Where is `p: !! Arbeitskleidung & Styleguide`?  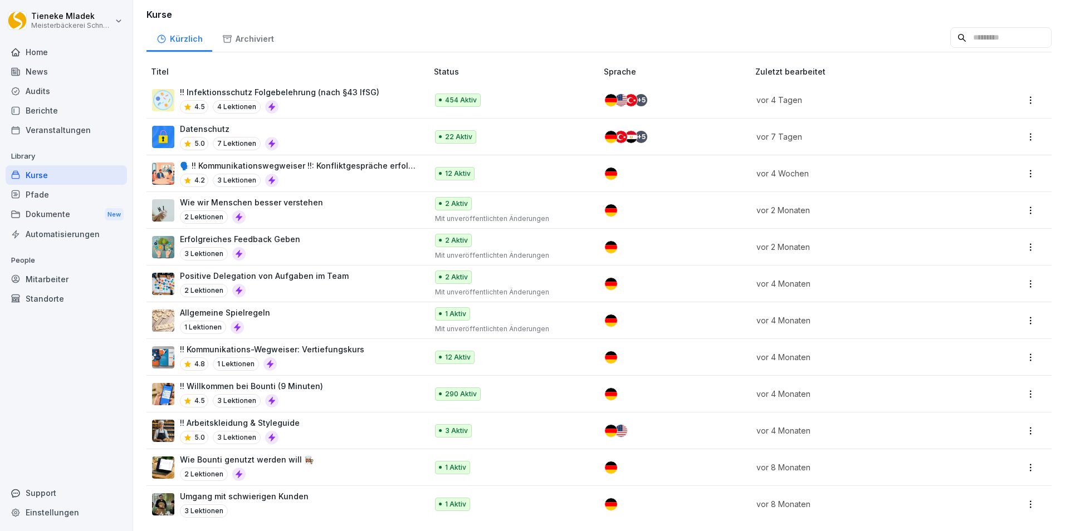 p: !! Arbeitskleidung & Styleguide is located at coordinates (239, 423).